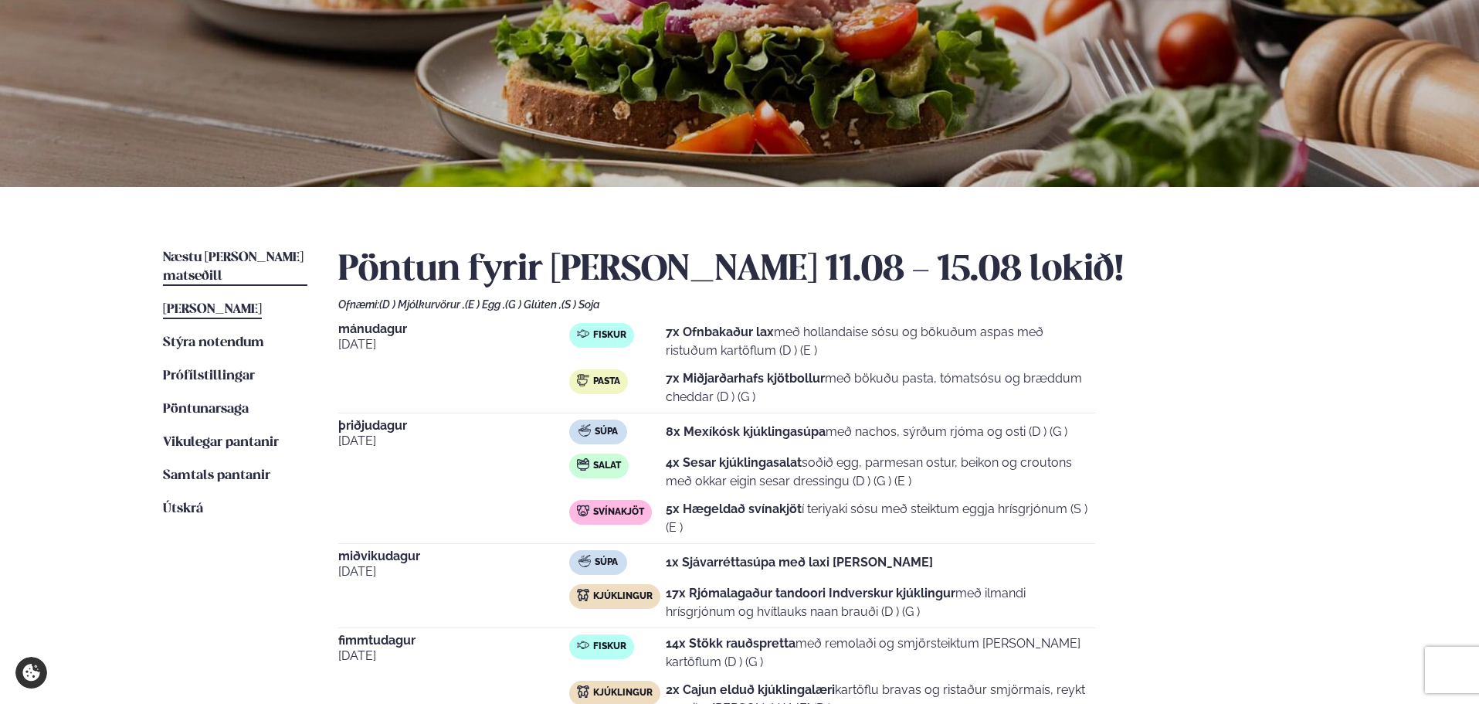 This screenshot has width=1479, height=704. What do you see at coordinates (720, 331) in the screenshot?
I see `strong: 7x Ofnbakaður lax` at bounding box center [720, 331].